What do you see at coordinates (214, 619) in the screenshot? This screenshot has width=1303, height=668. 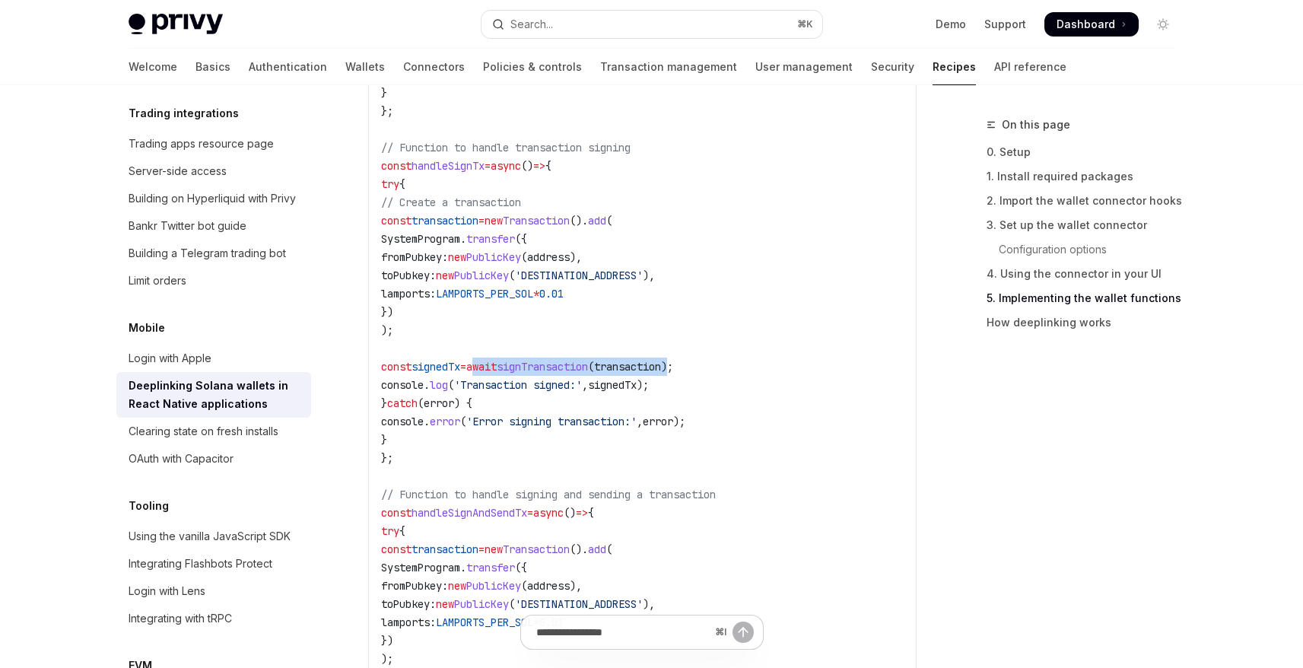 I see `a: Integrating with tRPC` at bounding box center [214, 619].